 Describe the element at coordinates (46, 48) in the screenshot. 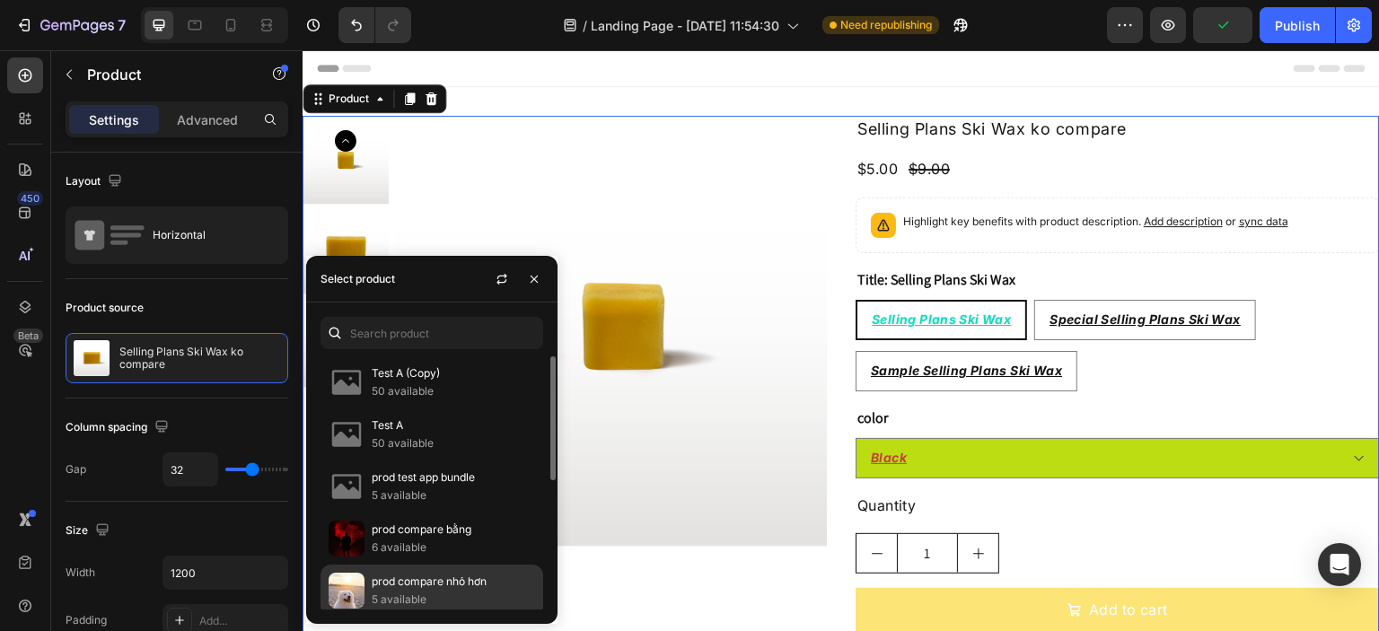

I see `div: Product` at that location.